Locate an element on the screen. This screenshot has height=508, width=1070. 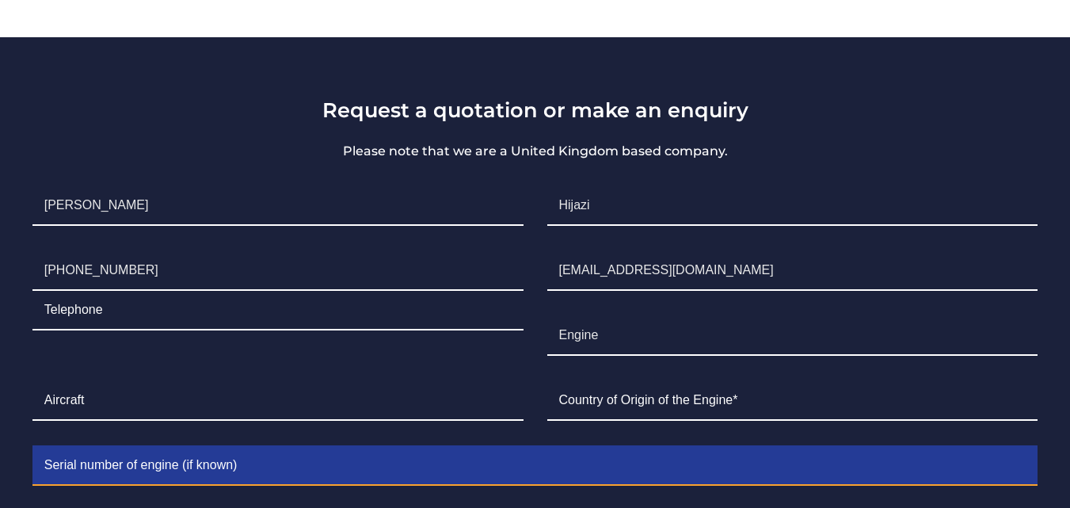
input: Serial number of engine (if known) is located at coordinates (535, 466).